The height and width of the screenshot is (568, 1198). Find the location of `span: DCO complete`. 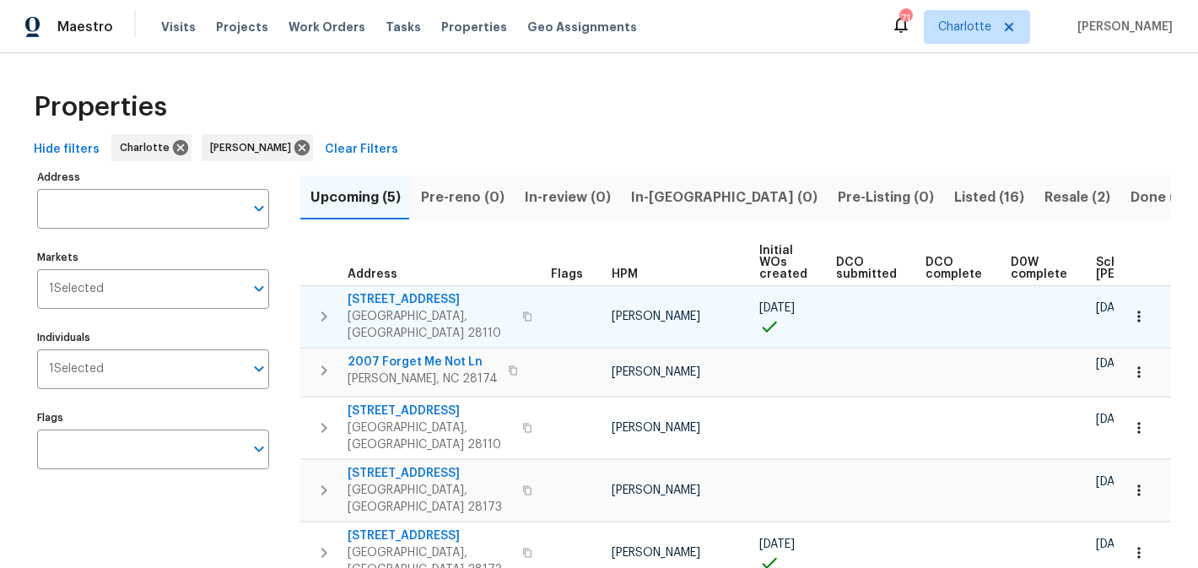

span: DCO complete is located at coordinates (953, 268).